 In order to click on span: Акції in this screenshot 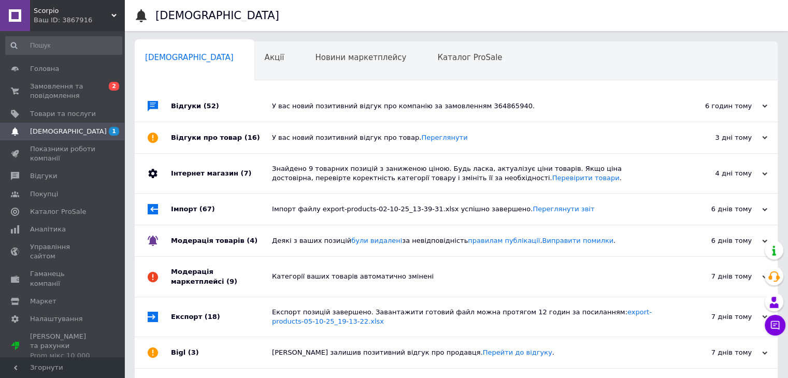, I will do `click(274, 57)`.